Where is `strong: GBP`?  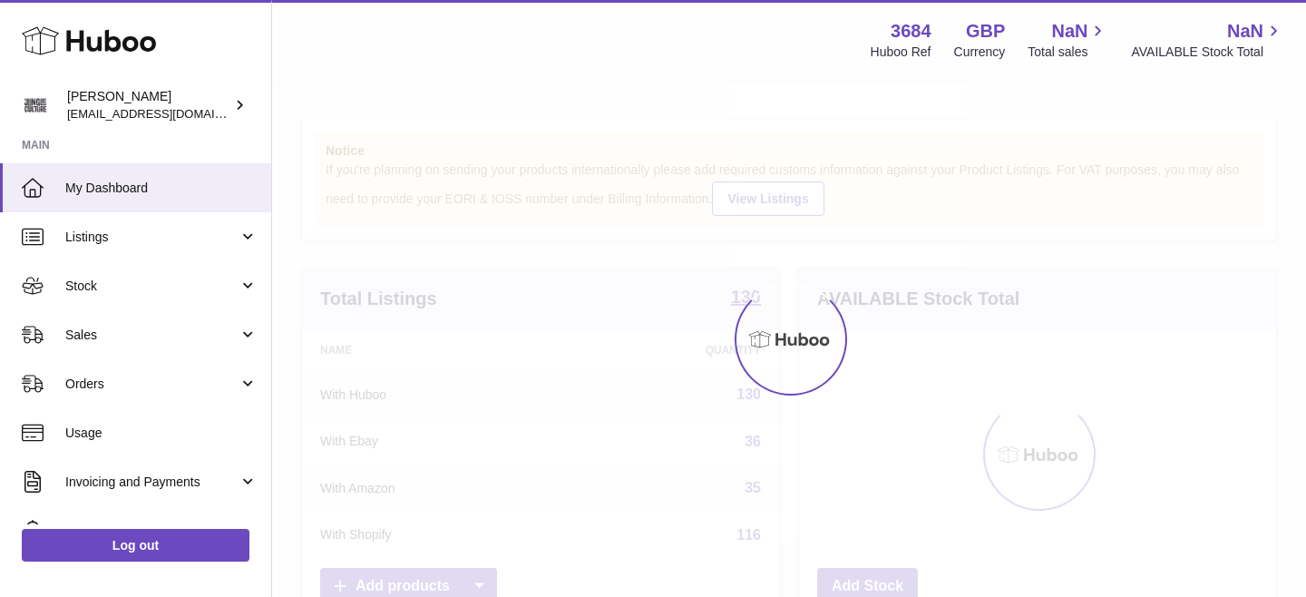 strong: GBP is located at coordinates (985, 31).